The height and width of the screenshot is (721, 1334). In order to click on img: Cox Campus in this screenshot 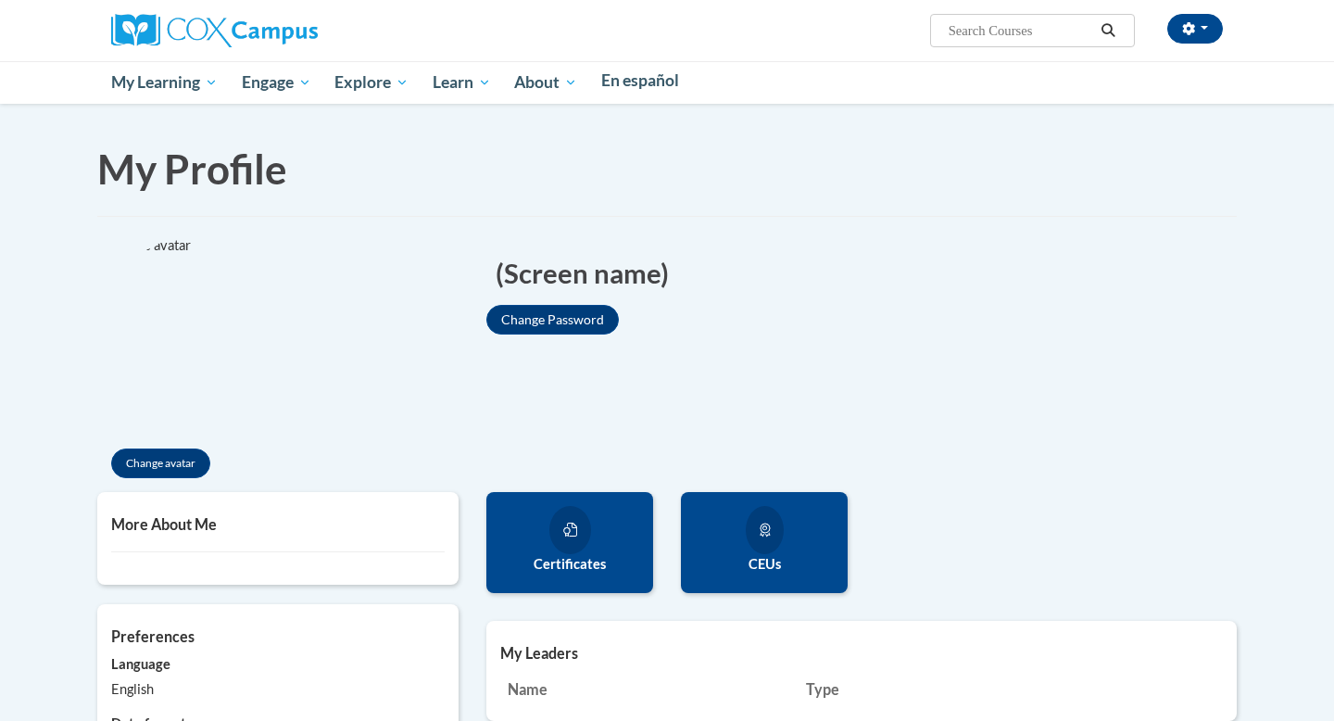, I will do `click(214, 31)`.